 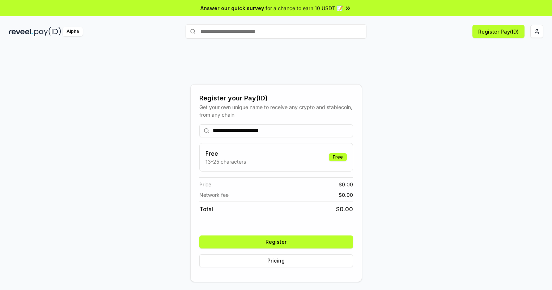 What do you see at coordinates (214, 195) in the screenshot?
I see `span: Network fee` at bounding box center [214, 195].